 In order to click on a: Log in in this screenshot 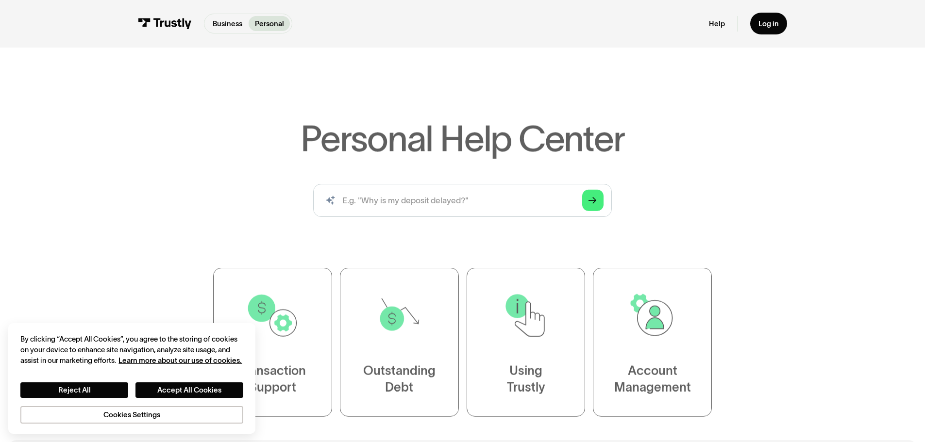, I will do `click(769, 23)`.